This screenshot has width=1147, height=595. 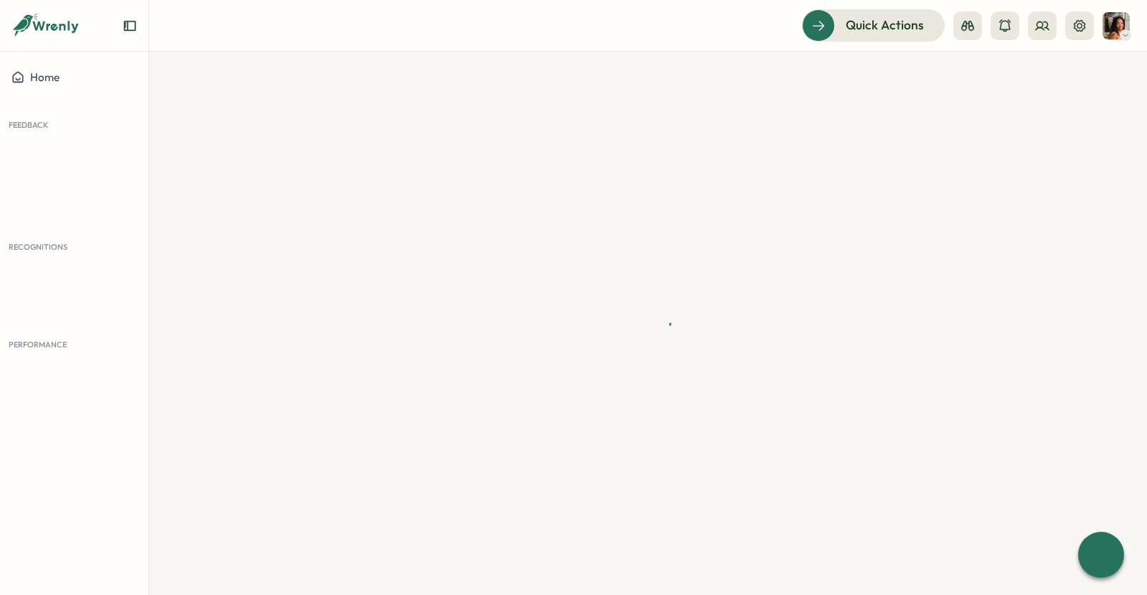 I want to click on span: Quick Actions, so click(x=885, y=25).